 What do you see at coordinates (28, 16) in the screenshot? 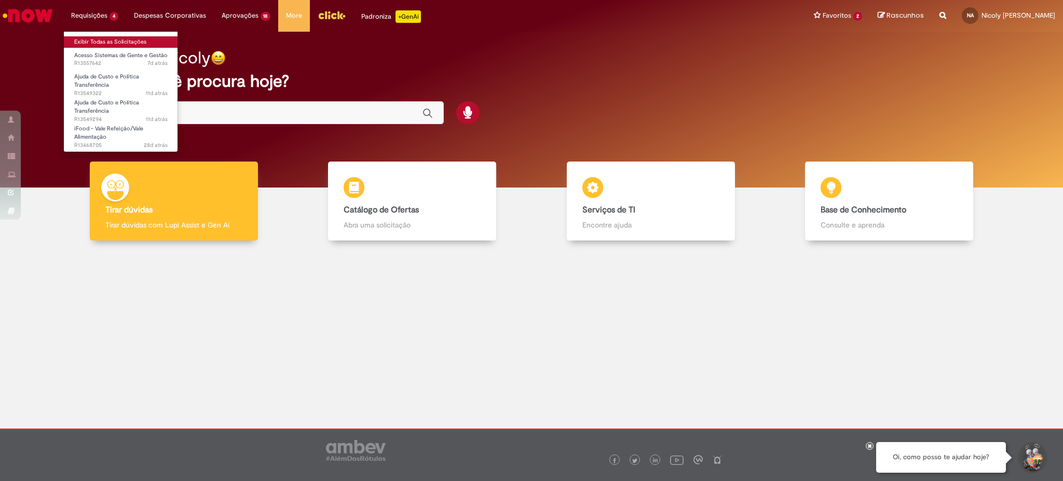
I see `img: ServiceNow` at bounding box center [28, 16].